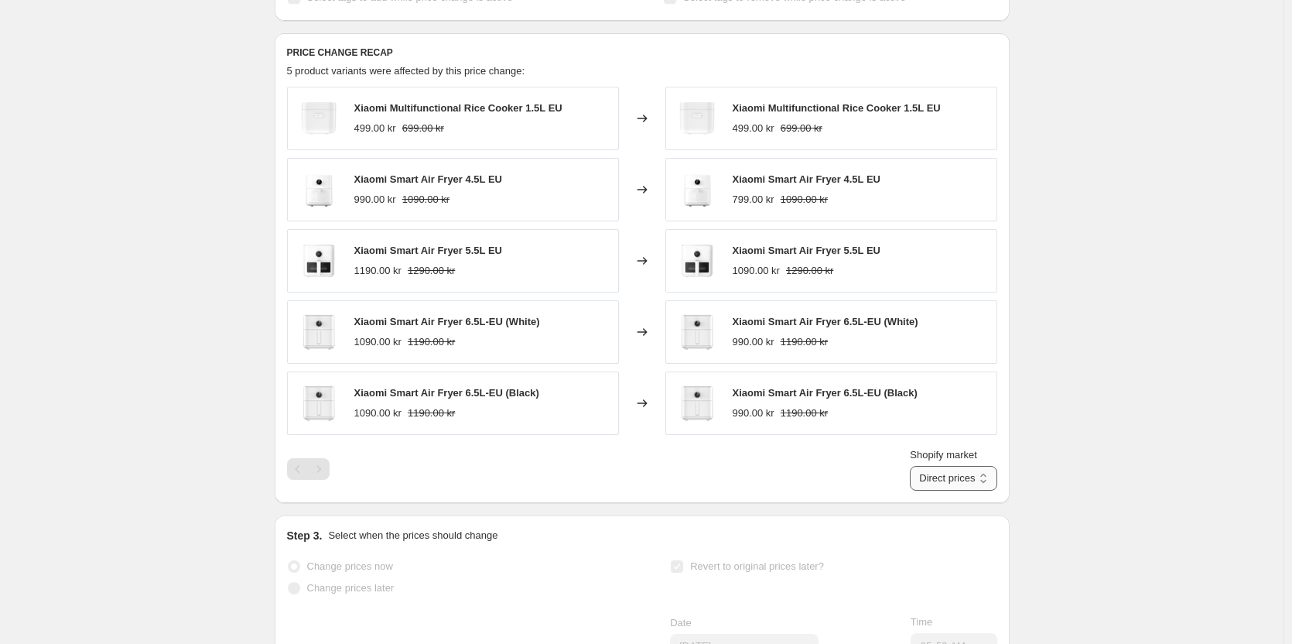 This screenshot has height=644, width=1292. Describe the element at coordinates (753, 200) in the screenshot. I see `div: 799.00 kr` at that location.